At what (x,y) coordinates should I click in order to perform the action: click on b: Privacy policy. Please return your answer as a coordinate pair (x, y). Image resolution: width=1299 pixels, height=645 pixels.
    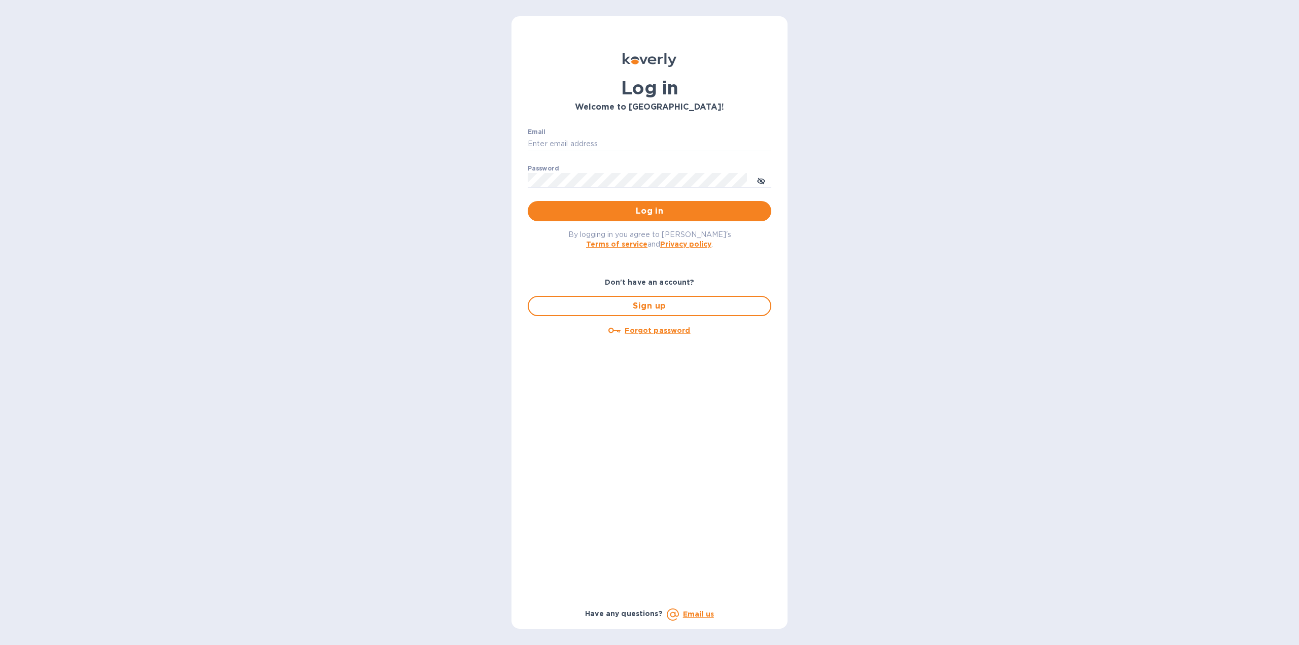
    Looking at the image, I should click on (686, 244).